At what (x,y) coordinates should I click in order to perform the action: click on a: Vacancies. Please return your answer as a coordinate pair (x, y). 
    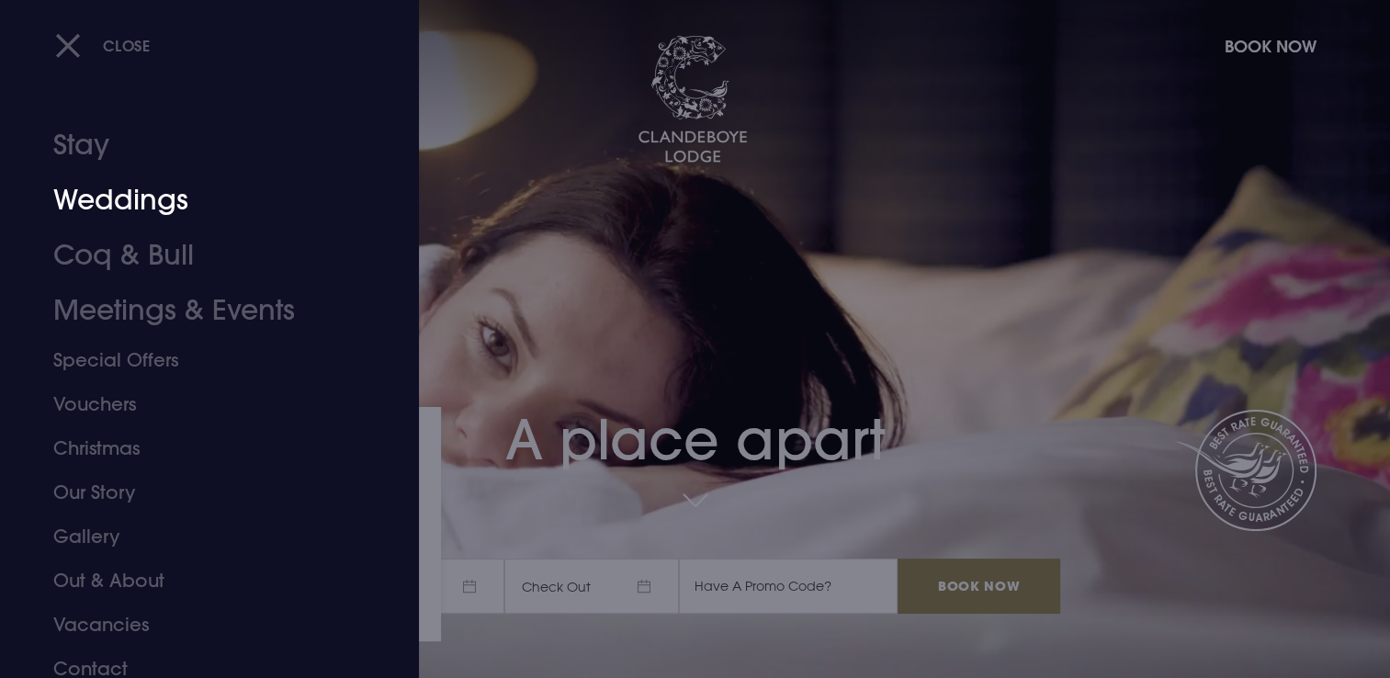
    Looking at the image, I should click on (198, 625).